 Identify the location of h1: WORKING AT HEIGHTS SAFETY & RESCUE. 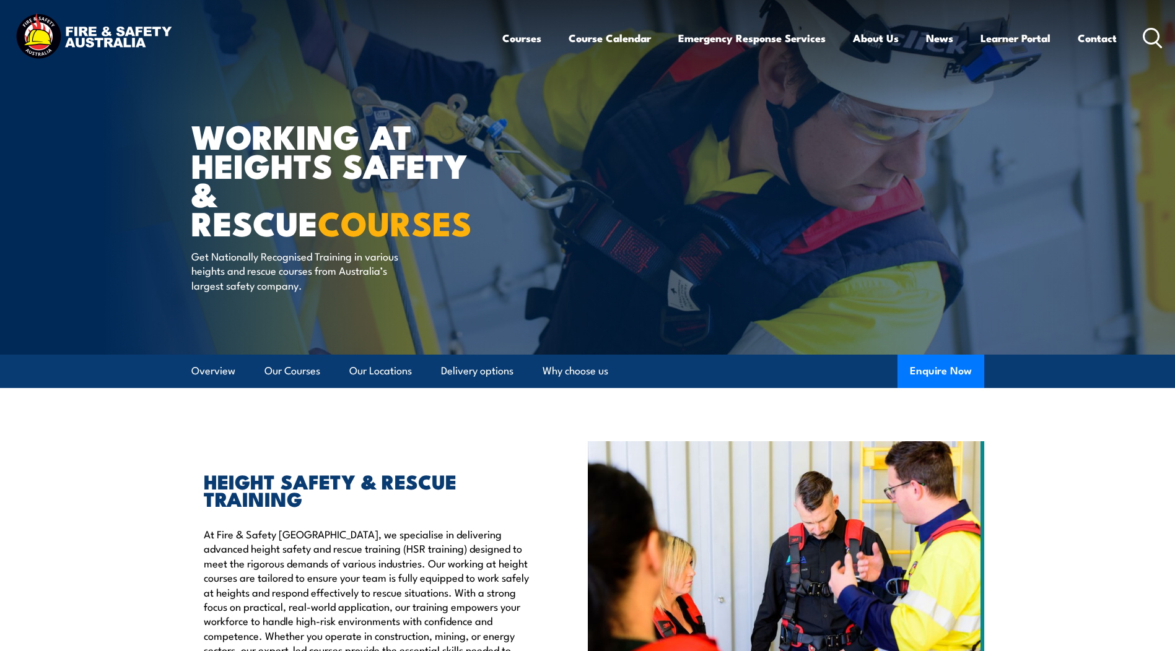
(344, 179).